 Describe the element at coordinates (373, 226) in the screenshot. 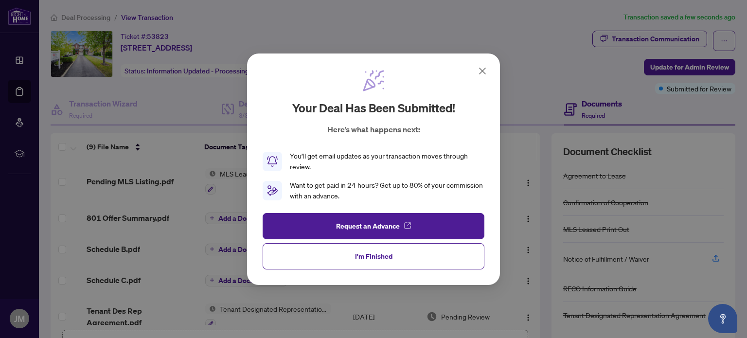

I see `button: Request an Advance` at that location.